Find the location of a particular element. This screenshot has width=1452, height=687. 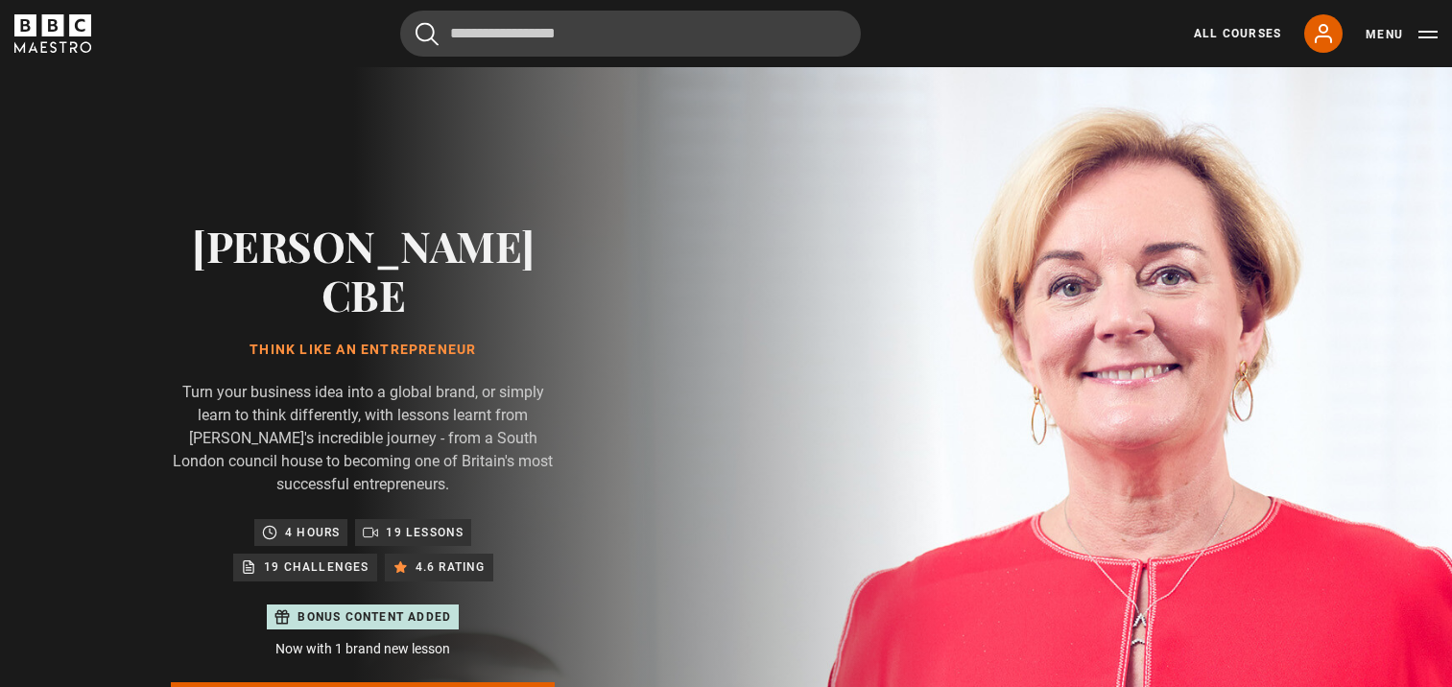

button: Toggle navigation is located at coordinates (1401, 35).